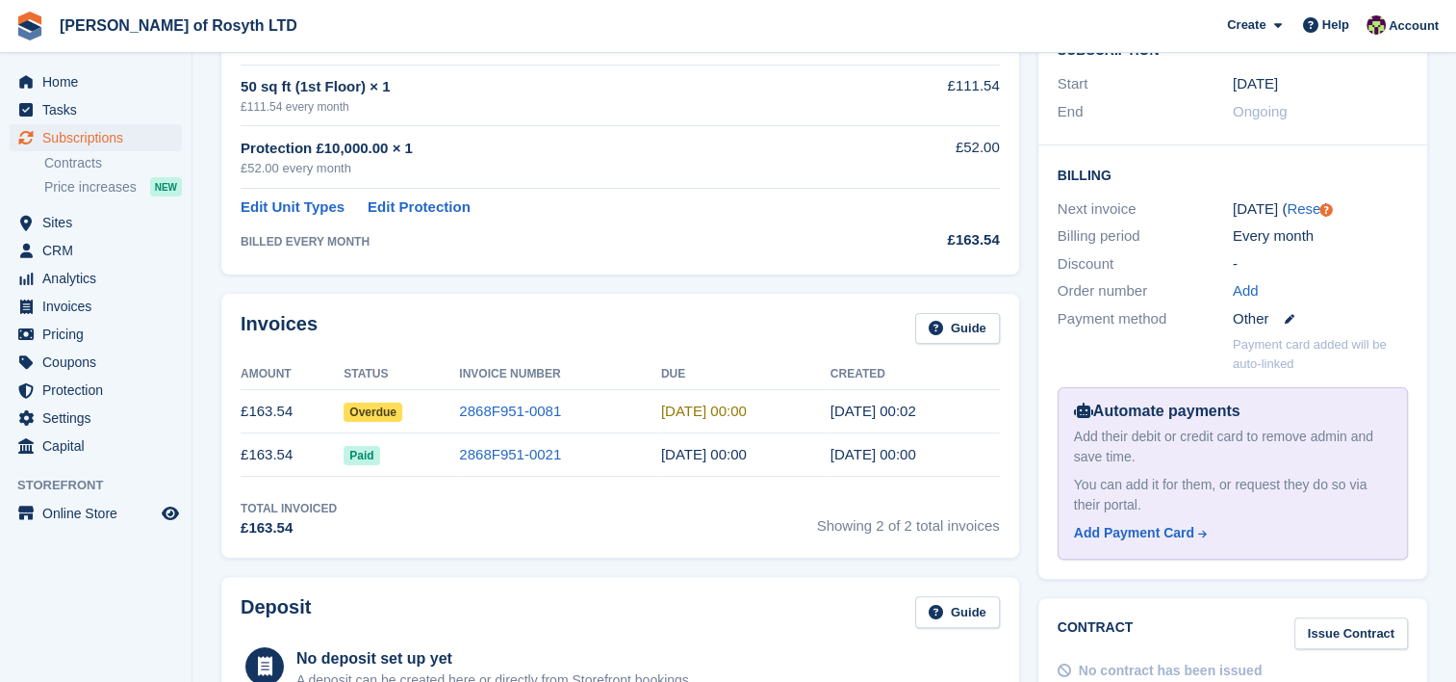 Image resolution: width=1456 pixels, height=682 pixels. What do you see at coordinates (1095, 632) in the screenshot?
I see `h2: Contract` at bounding box center [1095, 632].